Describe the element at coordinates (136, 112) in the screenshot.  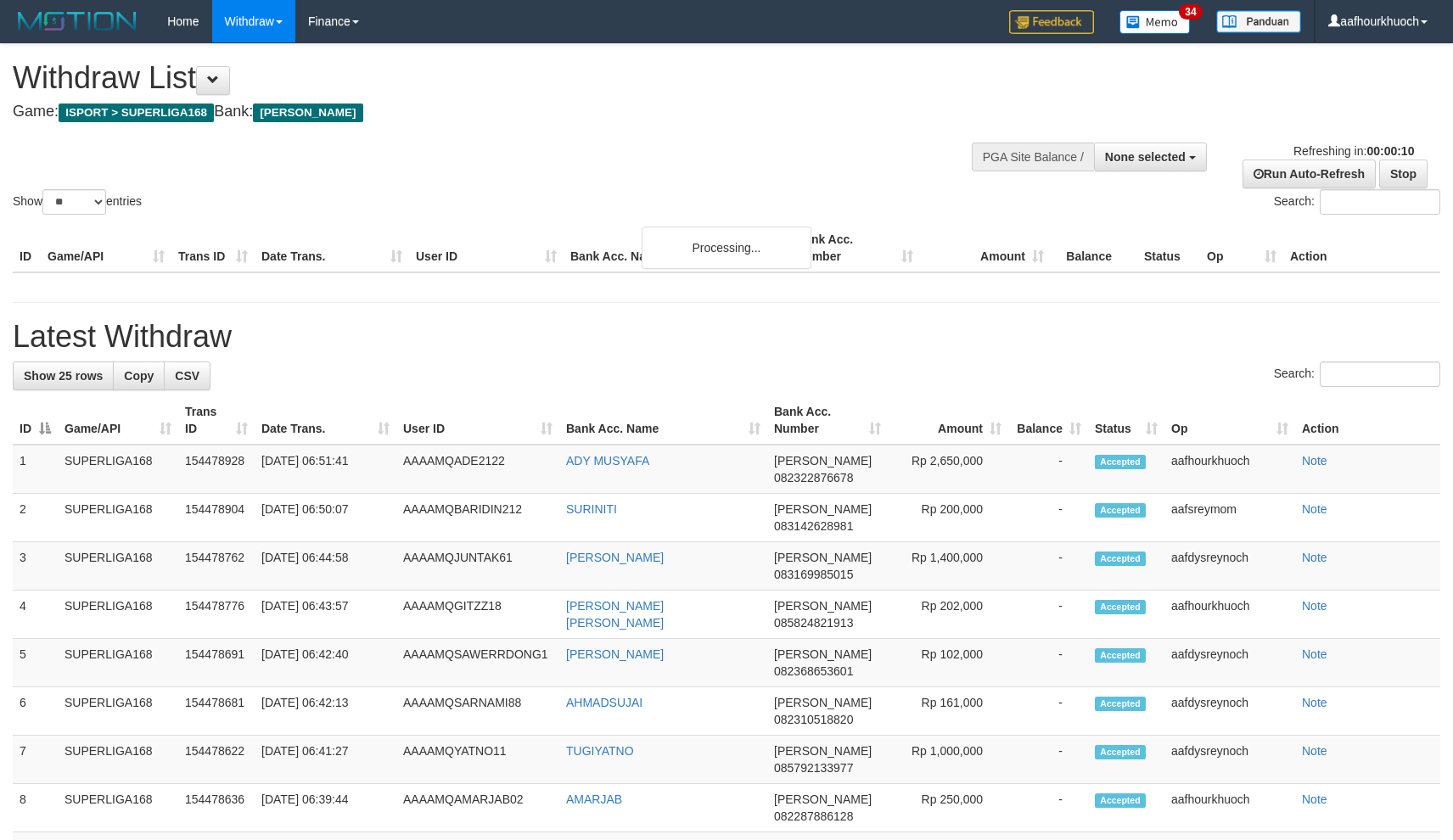
I see `span: ISPORT > SUPERLIGA168` at that location.